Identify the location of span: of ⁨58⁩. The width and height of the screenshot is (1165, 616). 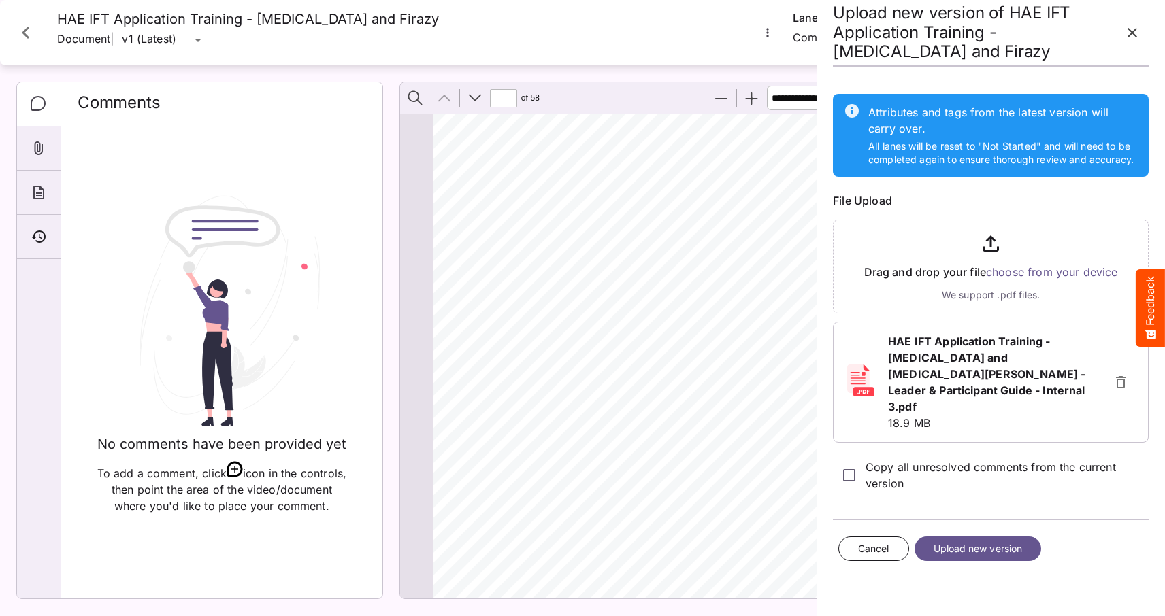
(531, 98).